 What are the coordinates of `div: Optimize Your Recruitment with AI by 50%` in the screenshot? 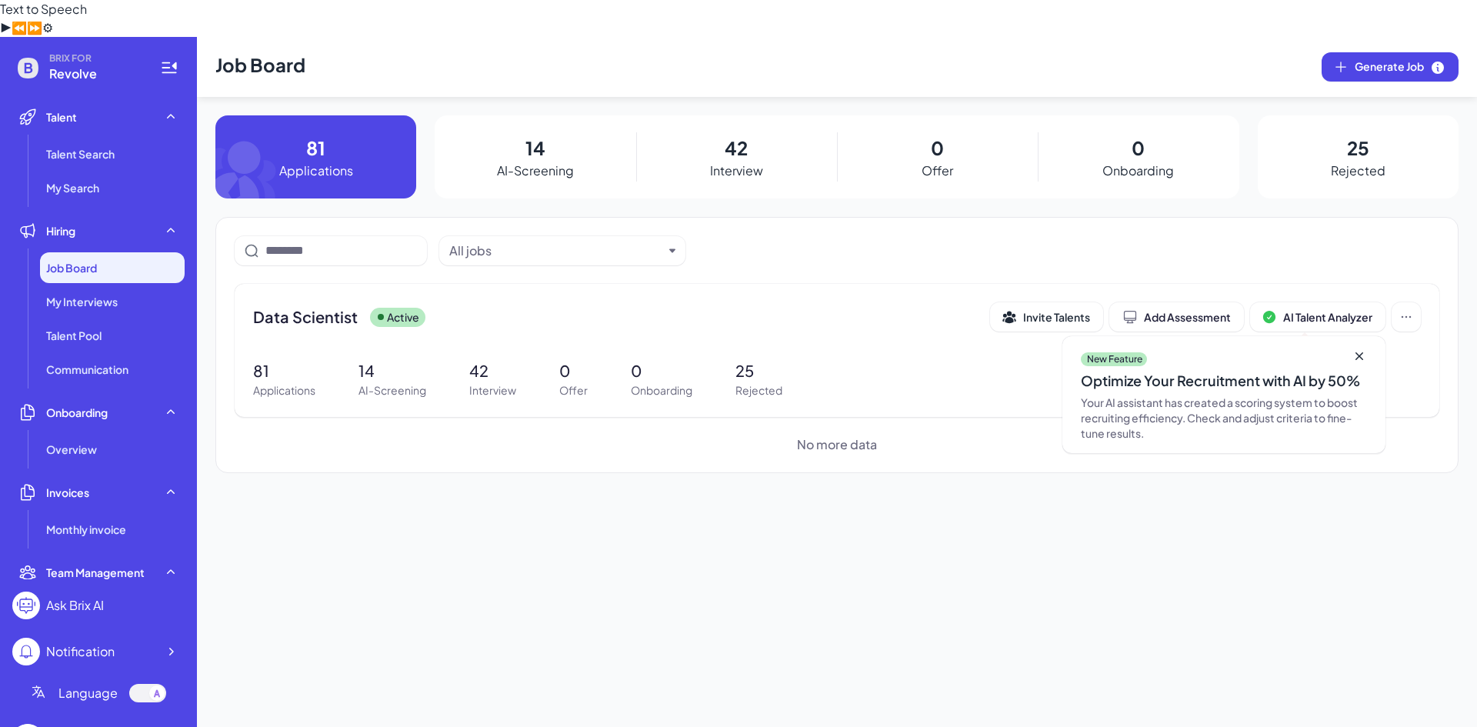 It's located at (1224, 381).